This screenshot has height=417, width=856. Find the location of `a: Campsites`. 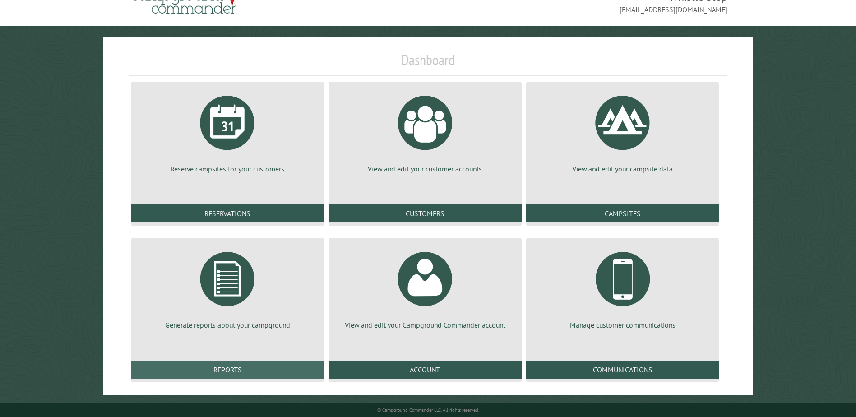

a: Campsites is located at coordinates (623, 213).